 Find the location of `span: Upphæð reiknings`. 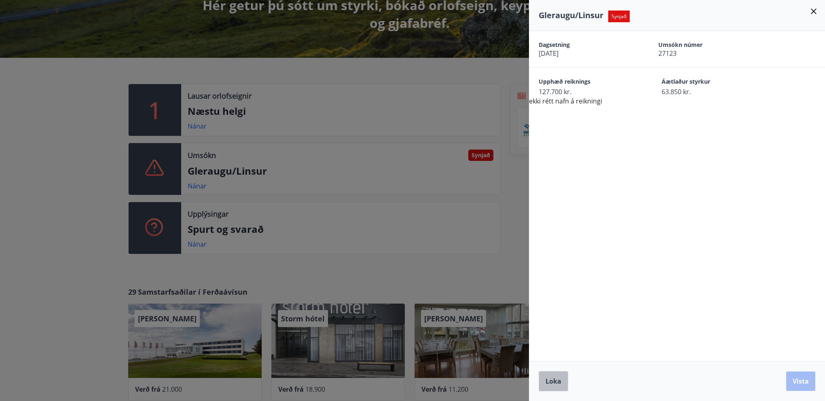

span: Upphæð reiknings is located at coordinates (586, 82).